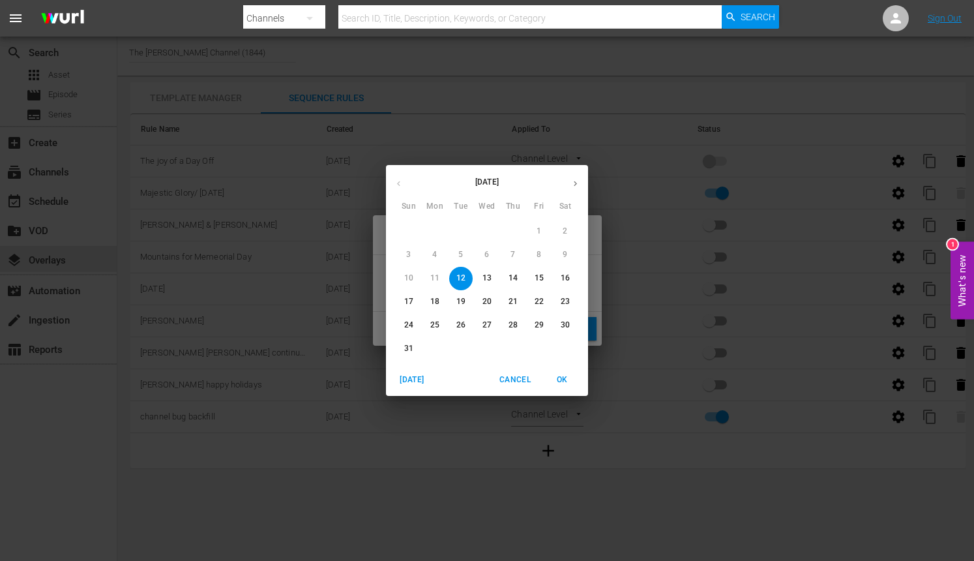 The width and height of the screenshot is (974, 561). Describe the element at coordinates (565, 325) in the screenshot. I see `p: 30` at that location.